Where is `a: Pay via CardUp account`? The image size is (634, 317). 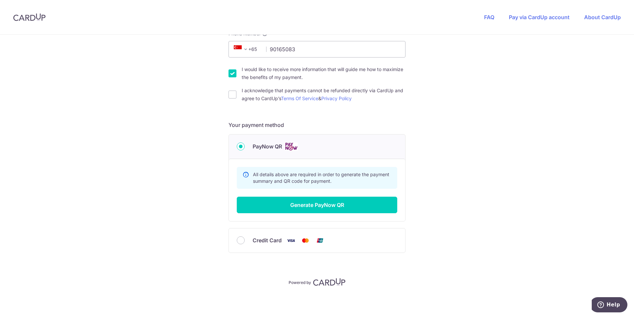 a: Pay via CardUp account is located at coordinates (539, 17).